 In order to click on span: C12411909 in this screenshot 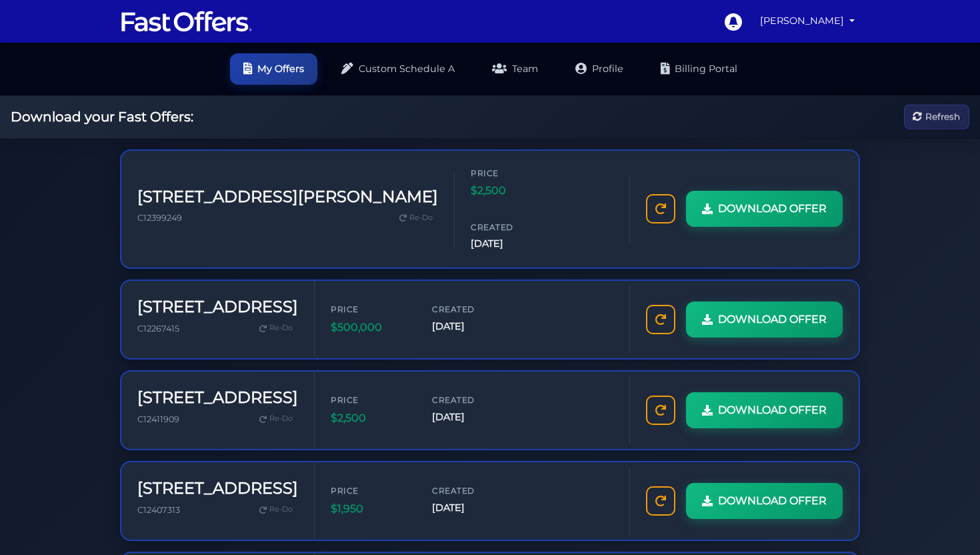, I will do `click(158, 419)`.